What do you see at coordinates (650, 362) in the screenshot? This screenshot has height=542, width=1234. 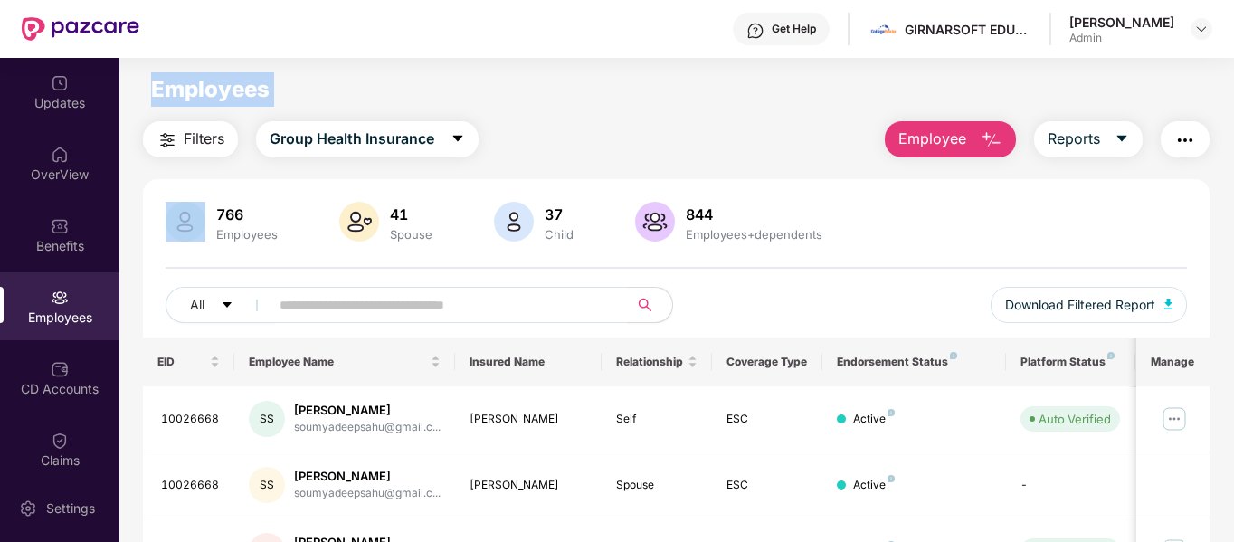 I see `span: Relationship` at bounding box center [650, 362].